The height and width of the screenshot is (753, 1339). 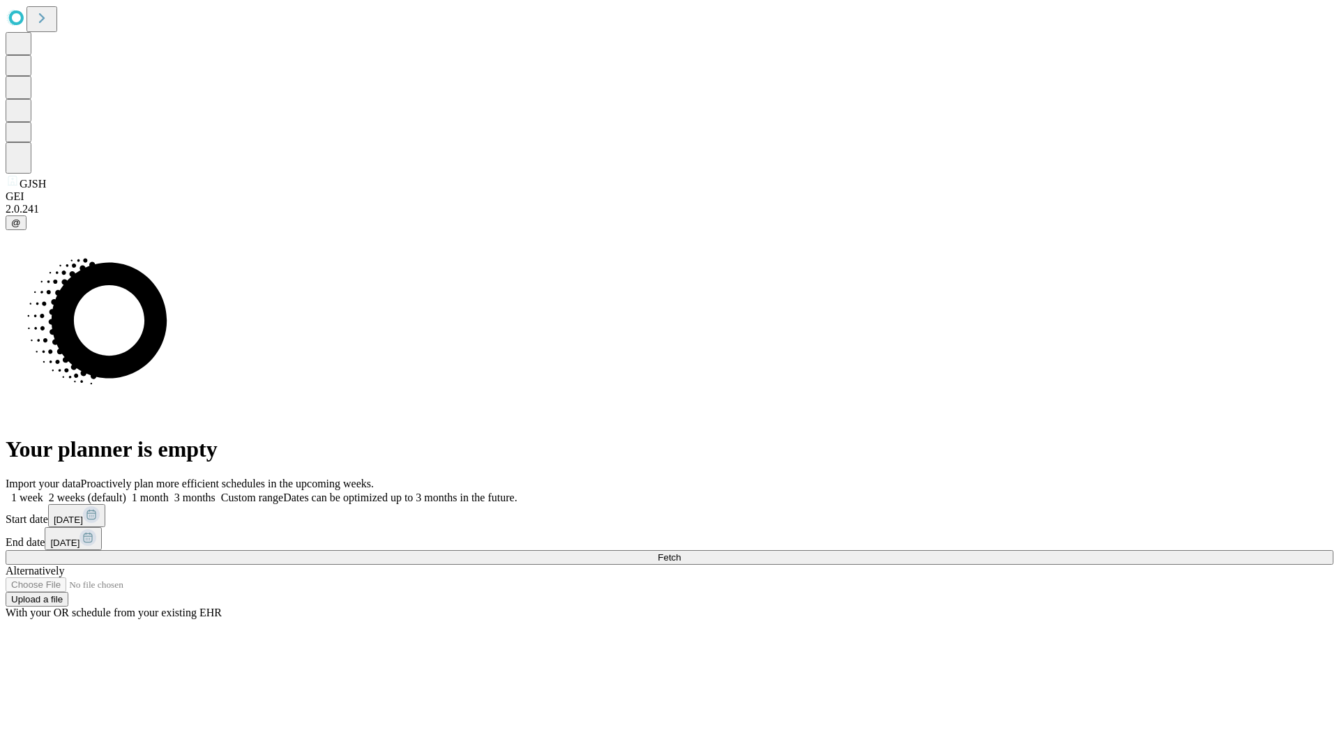 I want to click on div: 2.0.241, so click(x=670, y=209).